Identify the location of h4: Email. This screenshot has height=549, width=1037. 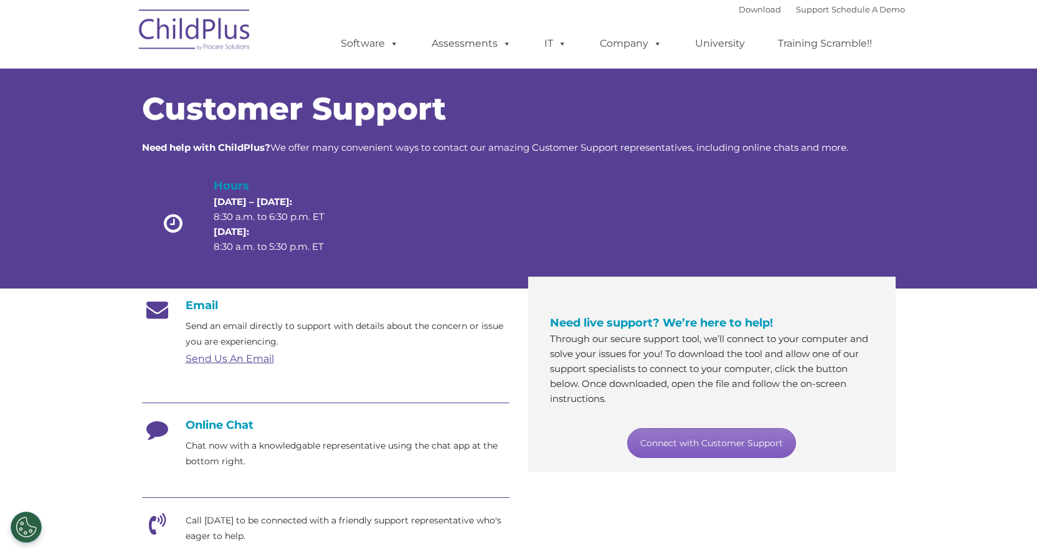
(326, 305).